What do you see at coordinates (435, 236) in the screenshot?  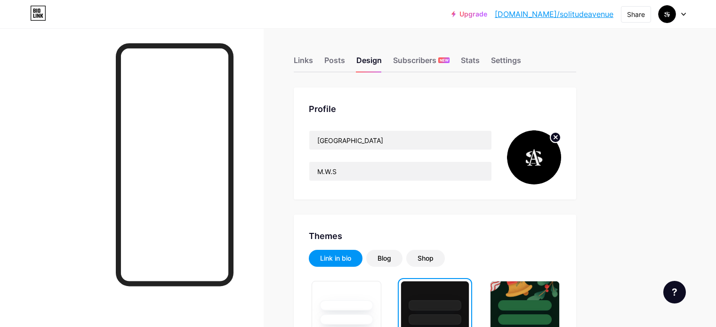 I see `div: Themes` at bounding box center [435, 236].